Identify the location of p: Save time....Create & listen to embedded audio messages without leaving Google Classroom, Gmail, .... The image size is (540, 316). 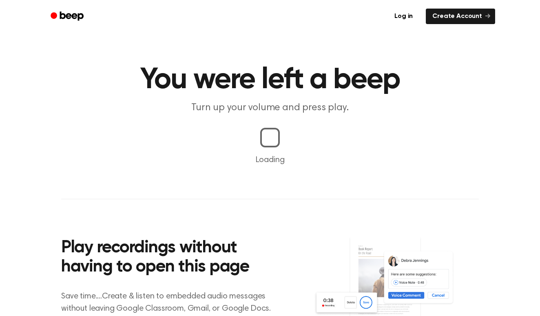
(171, 302).